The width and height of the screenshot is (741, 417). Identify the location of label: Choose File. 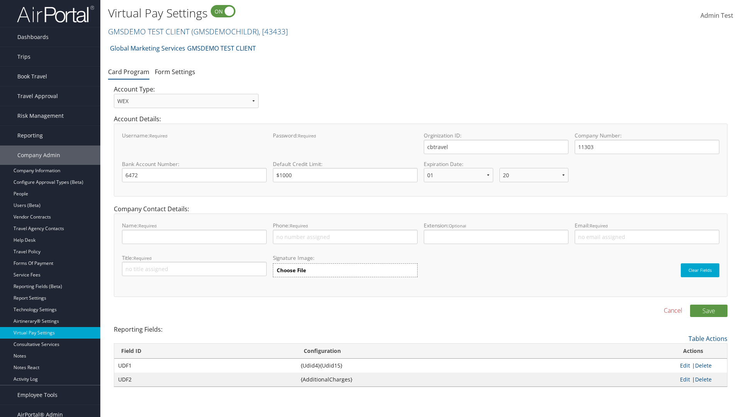
(345, 270).